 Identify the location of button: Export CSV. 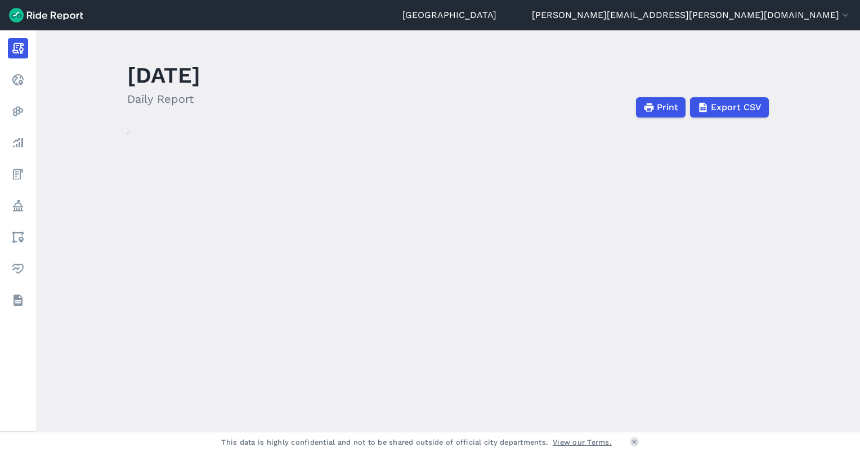
(729, 107).